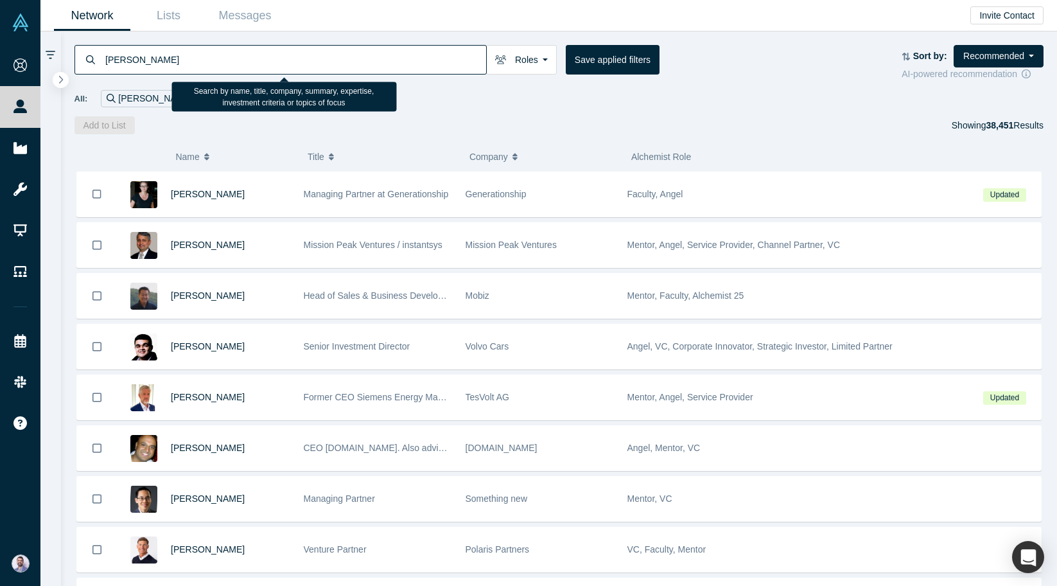 The image size is (1057, 586). I want to click on span: Volvo Cars, so click(488, 346).